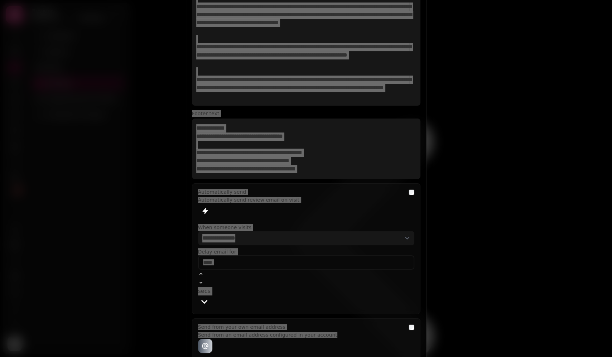 This screenshot has width=612, height=357. Describe the element at coordinates (204, 291) in the screenshot. I see `span: secs` at that location.